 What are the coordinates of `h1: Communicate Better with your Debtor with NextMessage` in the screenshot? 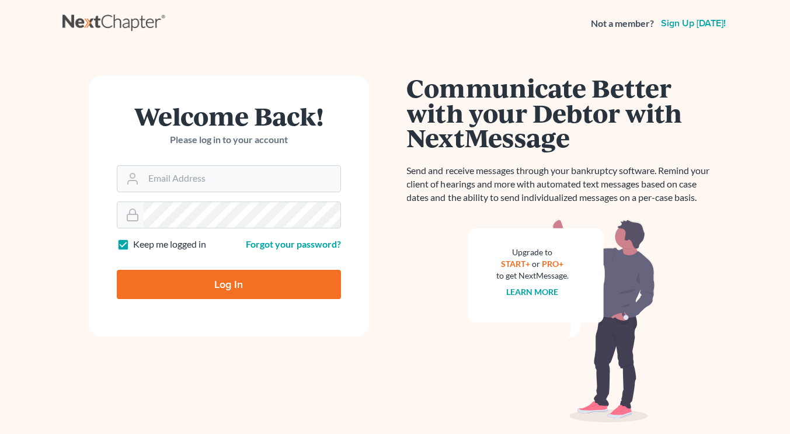 It's located at (562, 113).